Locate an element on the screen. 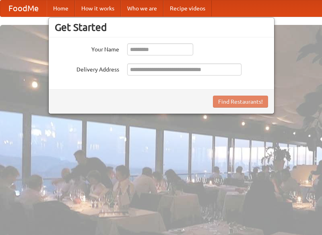 The image size is (322, 235). a: Recipe videos is located at coordinates (187, 8).